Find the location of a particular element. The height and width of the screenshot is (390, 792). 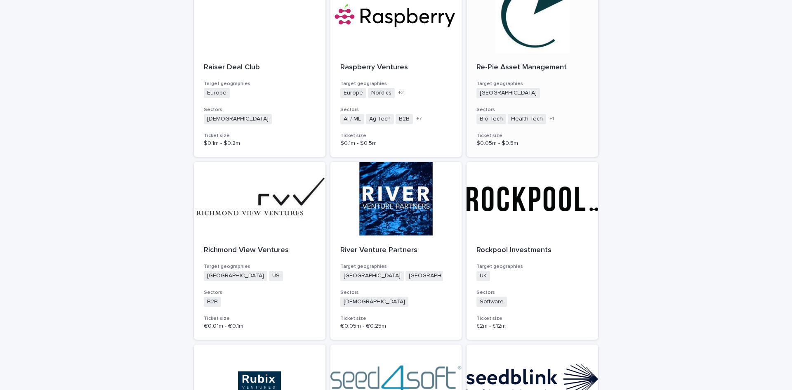

p: Raspberry Ventures is located at coordinates (396, 68).